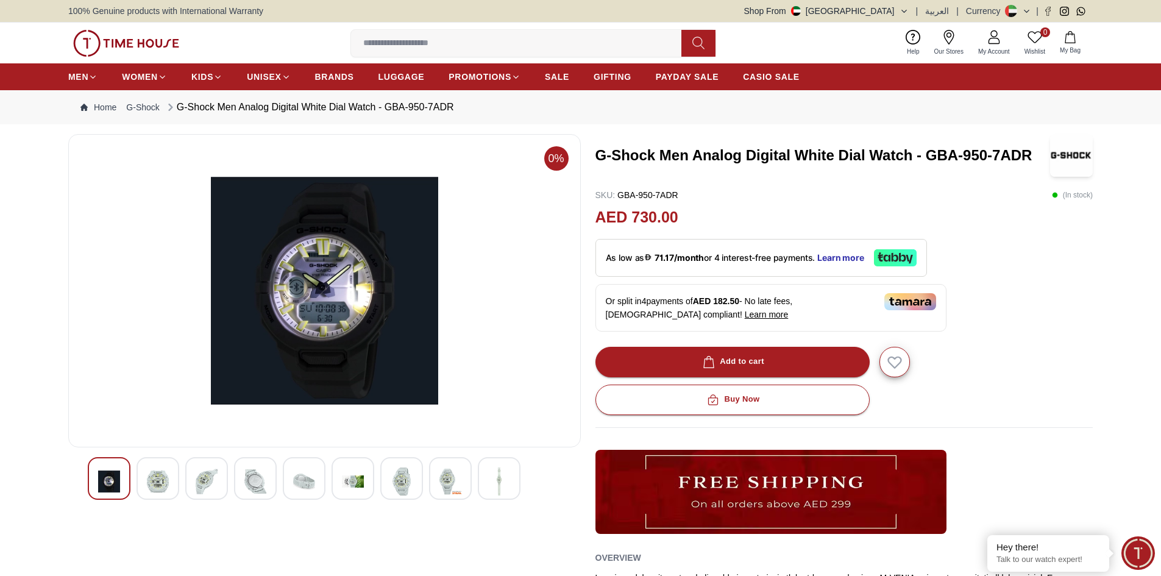  I want to click on button: My Bag, so click(1070, 43).